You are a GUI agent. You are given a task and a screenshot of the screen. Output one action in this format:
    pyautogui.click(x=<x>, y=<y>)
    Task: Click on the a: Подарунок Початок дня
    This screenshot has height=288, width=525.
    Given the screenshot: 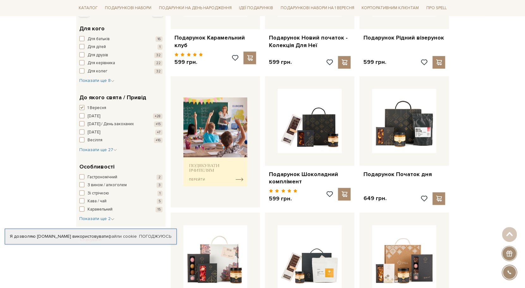 What is the action you would take?
    pyautogui.click(x=404, y=174)
    